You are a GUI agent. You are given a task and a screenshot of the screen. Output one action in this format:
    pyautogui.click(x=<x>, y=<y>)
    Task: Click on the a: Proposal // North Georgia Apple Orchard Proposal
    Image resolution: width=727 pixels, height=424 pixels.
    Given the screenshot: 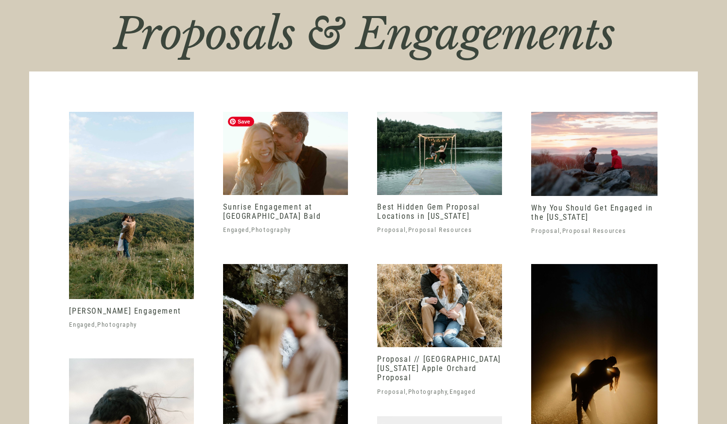 What is the action you would take?
    pyautogui.click(x=439, y=305)
    